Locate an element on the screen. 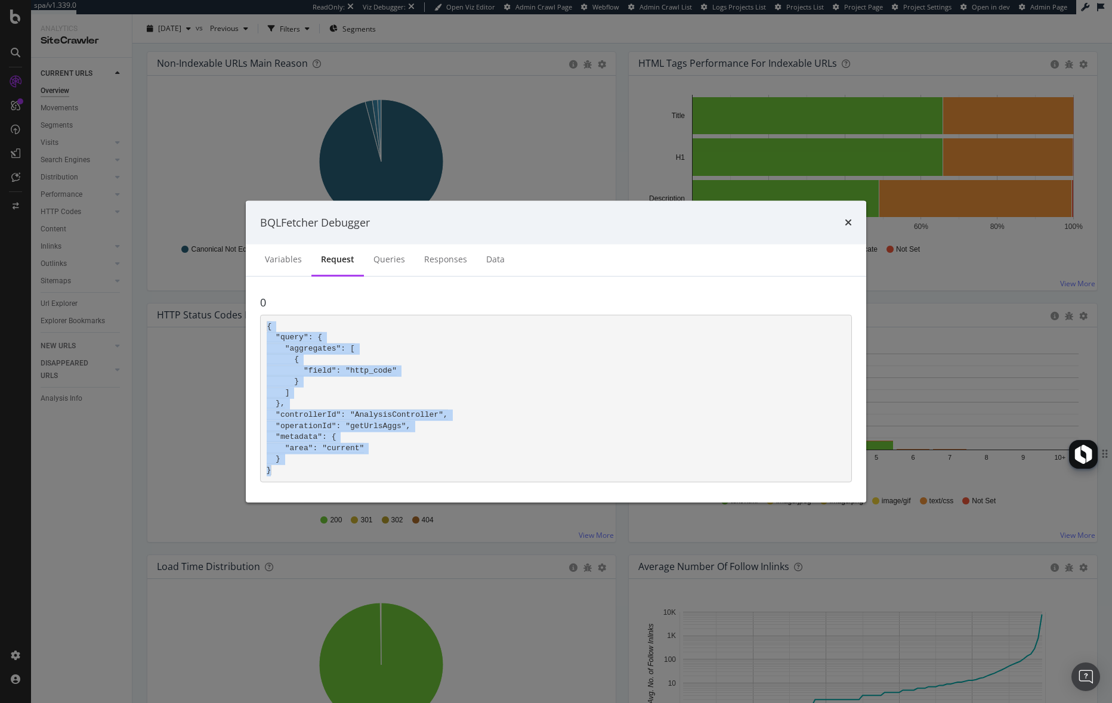 This screenshot has height=703, width=1112. div: times is located at coordinates (848, 222).